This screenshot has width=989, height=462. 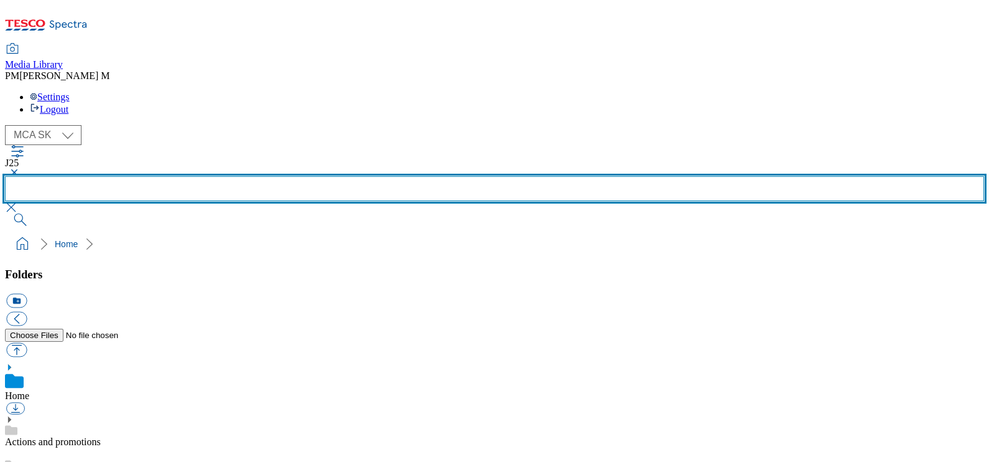 I want to click on span: J25, so click(x=12, y=162).